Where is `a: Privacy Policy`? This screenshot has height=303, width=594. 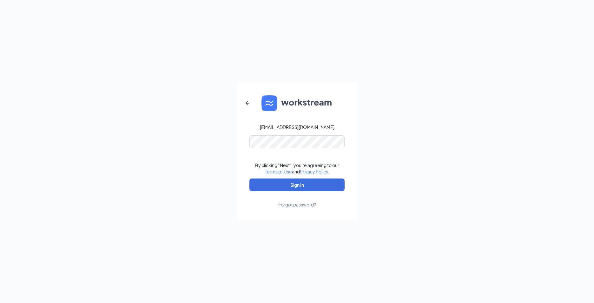 a: Privacy Policy is located at coordinates (314, 171).